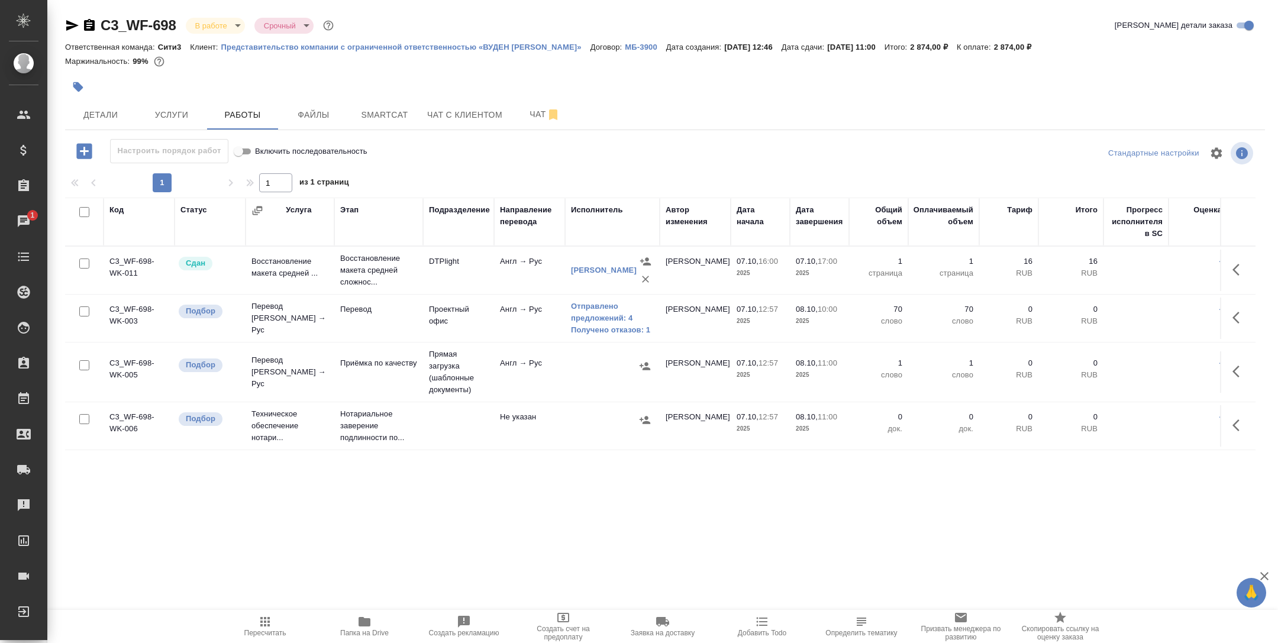 Image resolution: width=1278 pixels, height=643 pixels. I want to click on a: 1, so click(24, 221).